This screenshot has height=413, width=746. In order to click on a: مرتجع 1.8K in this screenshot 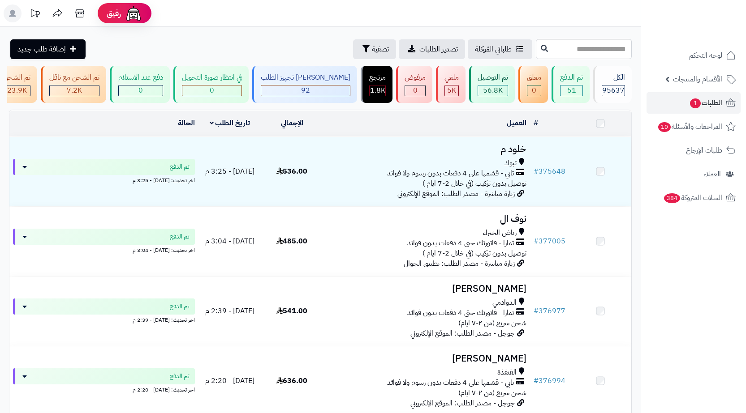, I will do `click(376, 84)`.